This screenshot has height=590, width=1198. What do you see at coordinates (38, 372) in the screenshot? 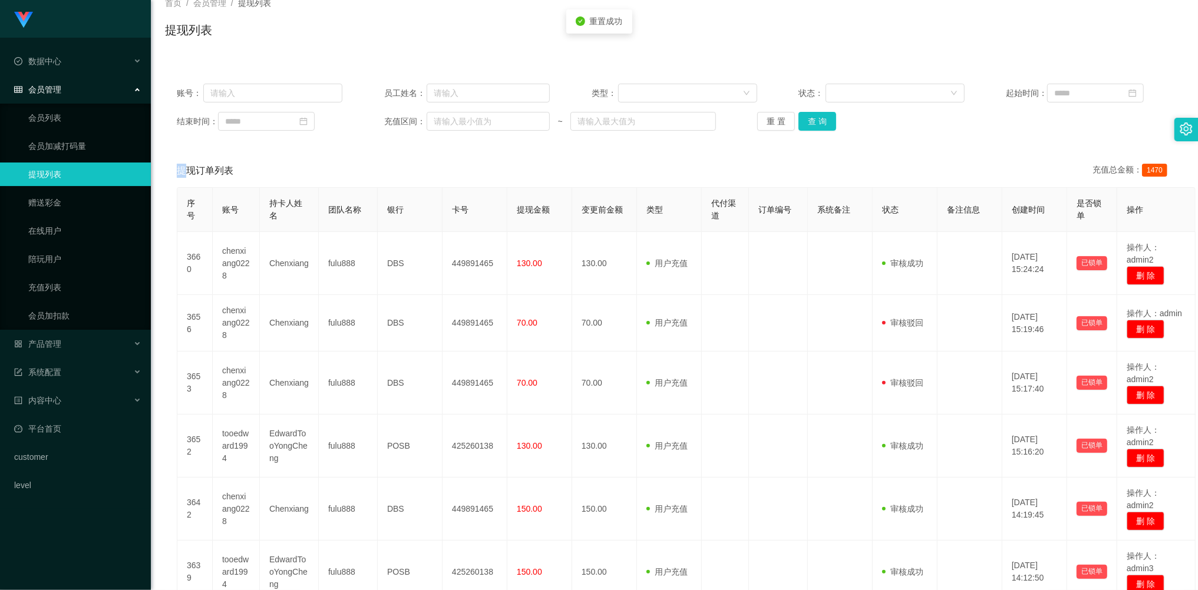
I see `span: 系统配置` at bounding box center [38, 372].